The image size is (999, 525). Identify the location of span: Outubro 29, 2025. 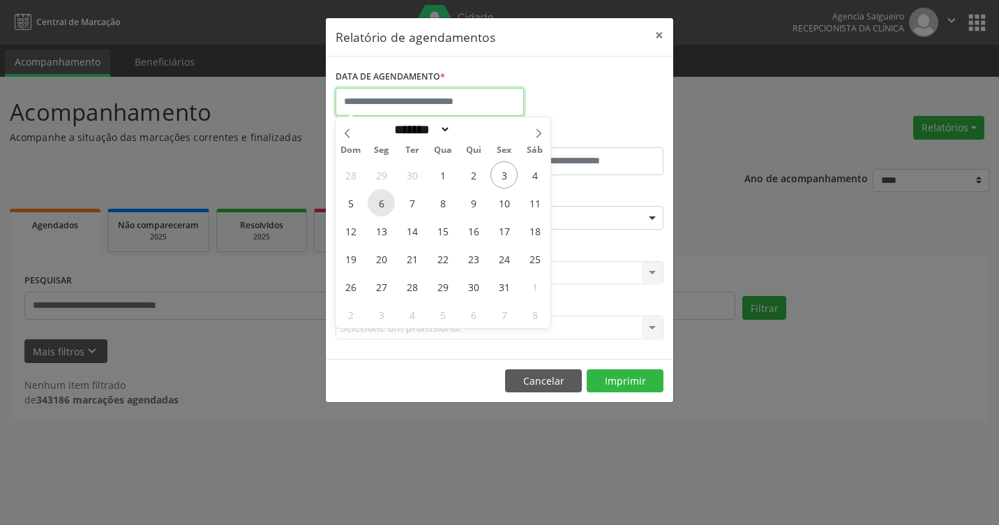
(442, 286).